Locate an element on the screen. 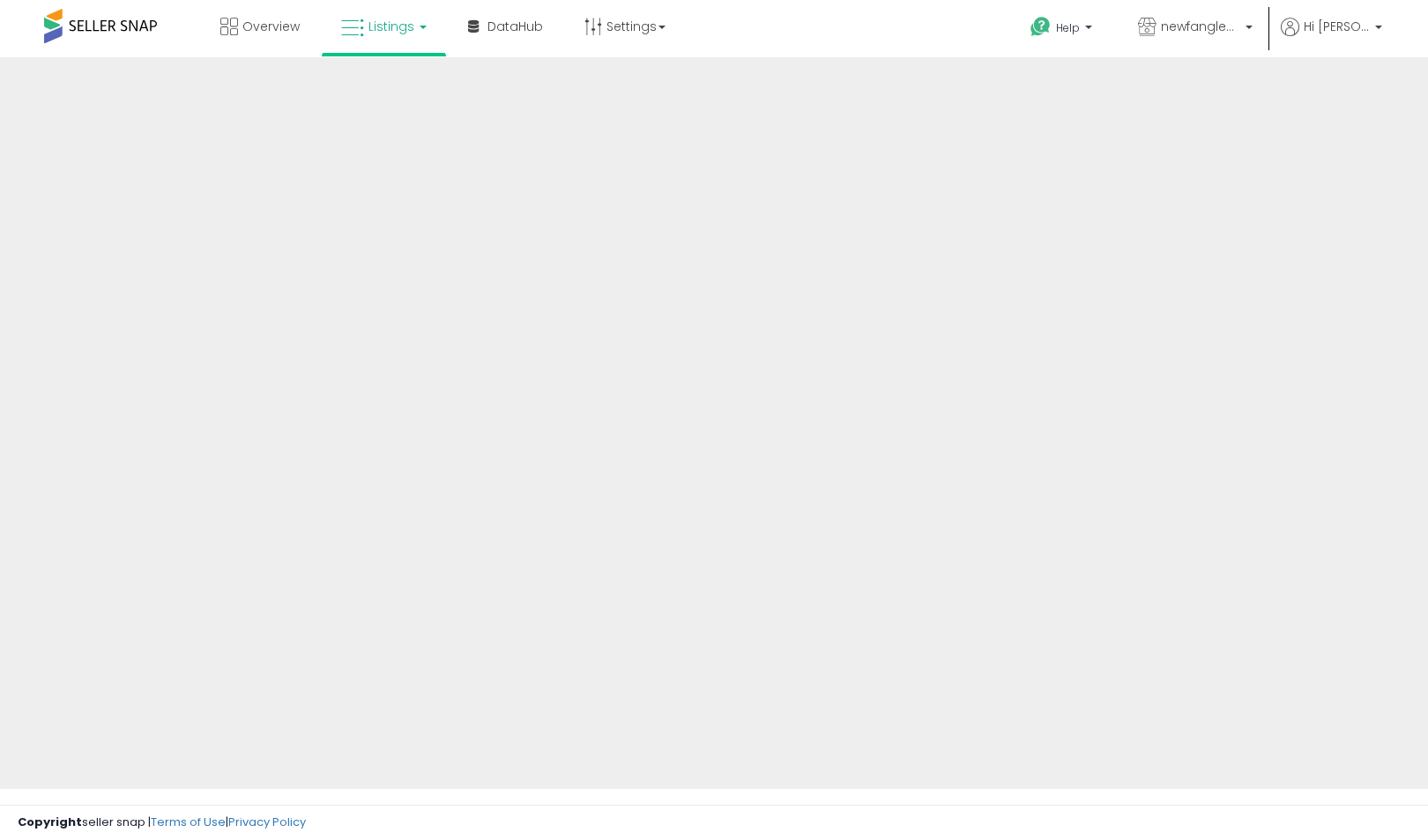  i: Get Help is located at coordinates (1040, 27).